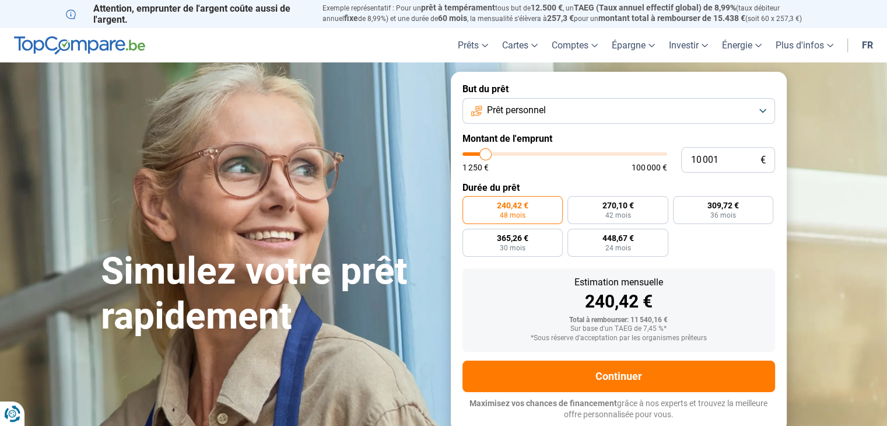  What do you see at coordinates (513, 248) in the screenshot?
I see `span: 30 mois` at bounding box center [513, 248].